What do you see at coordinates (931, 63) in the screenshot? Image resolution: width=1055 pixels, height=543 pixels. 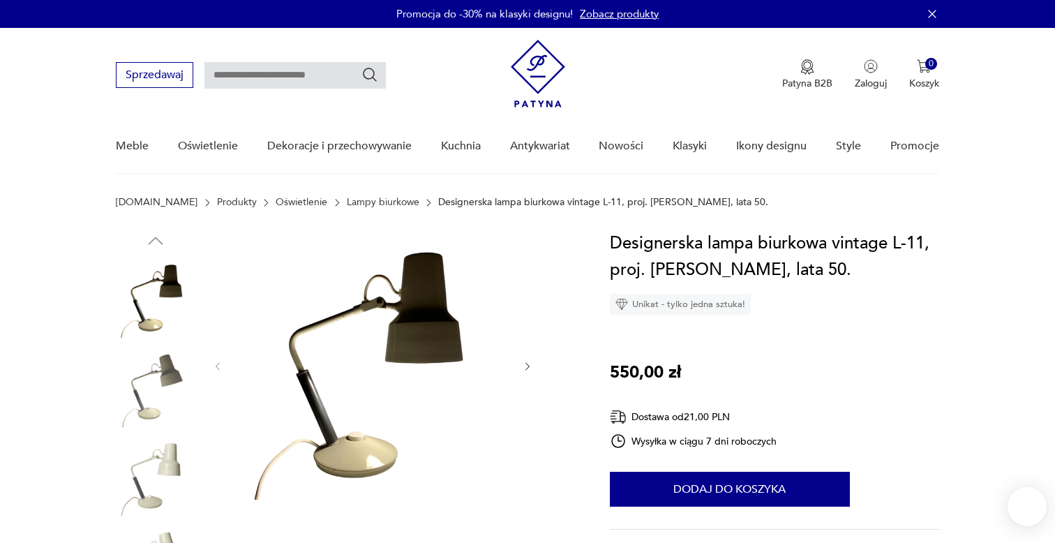 I see `div: 0` at bounding box center [931, 63].